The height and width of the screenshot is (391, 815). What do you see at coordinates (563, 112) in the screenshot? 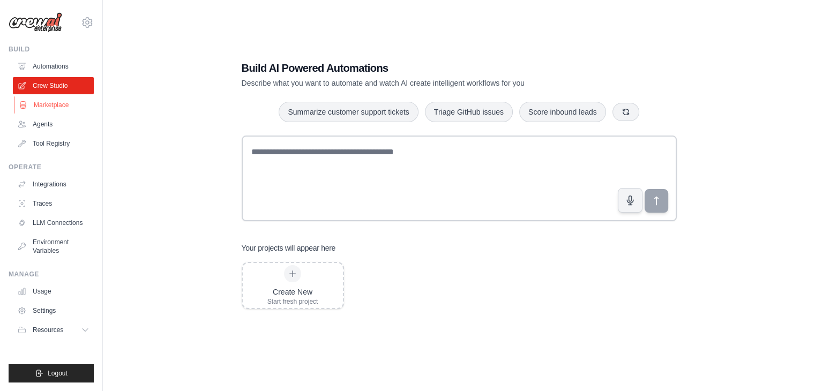
I see `button: Score inbound leads` at bounding box center [563, 112].